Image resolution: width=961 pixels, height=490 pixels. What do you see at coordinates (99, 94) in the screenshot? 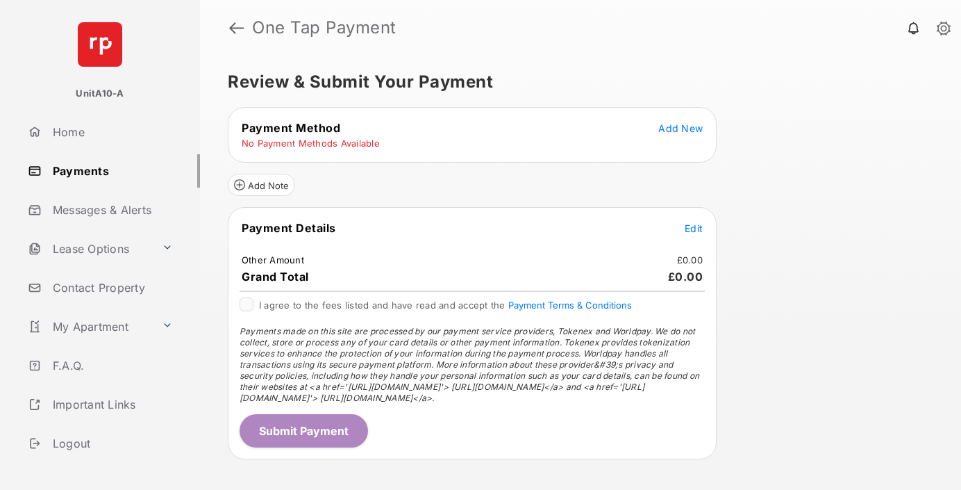
I see `p: UnitA10-A` at bounding box center [99, 94].